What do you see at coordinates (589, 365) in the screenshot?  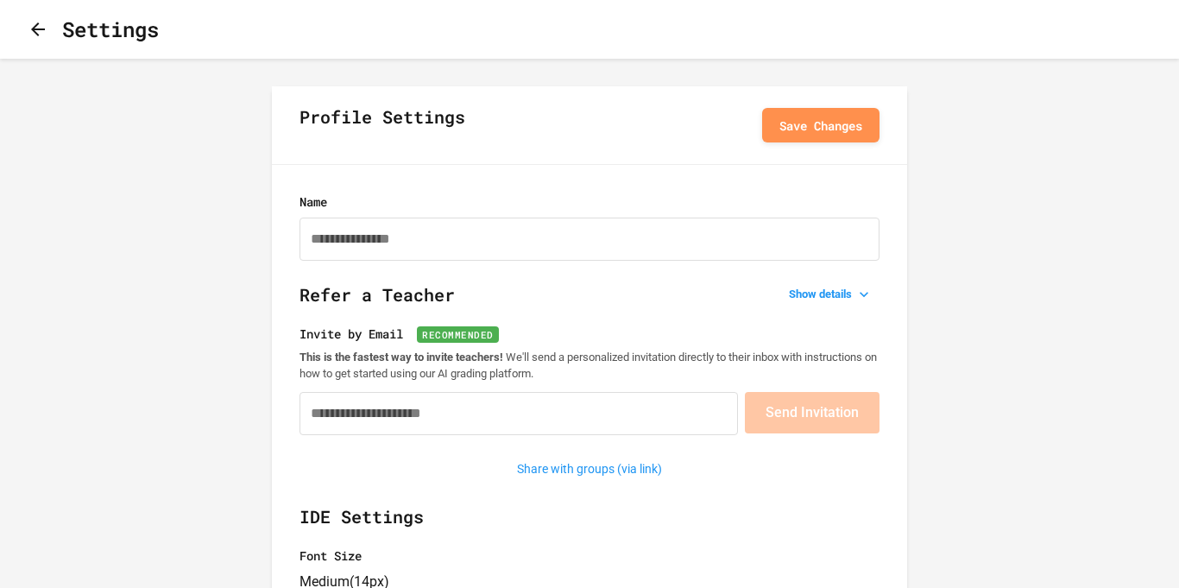 I see `p: We'll send a personalized invitation directly to their inbox with instructions on how to get star...` at bounding box center [589, 365].